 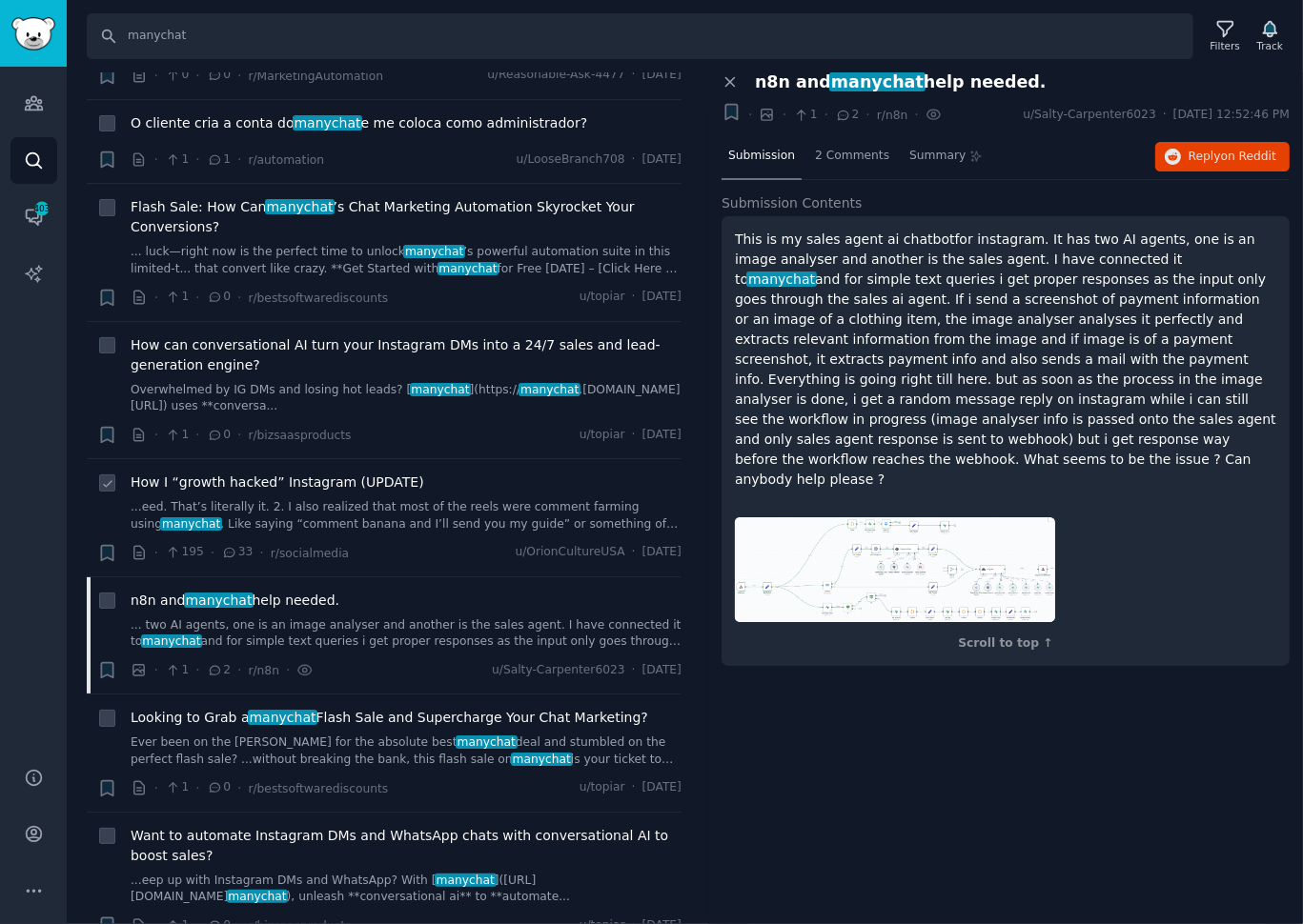 I want to click on a: How I “growth hacked” Instagram (UPDATE), so click(x=278, y=483).